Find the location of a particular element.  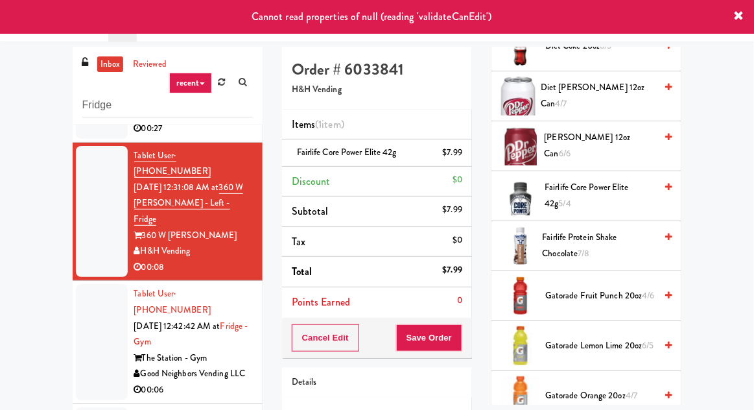

button: Save Order is located at coordinates (429, 338).